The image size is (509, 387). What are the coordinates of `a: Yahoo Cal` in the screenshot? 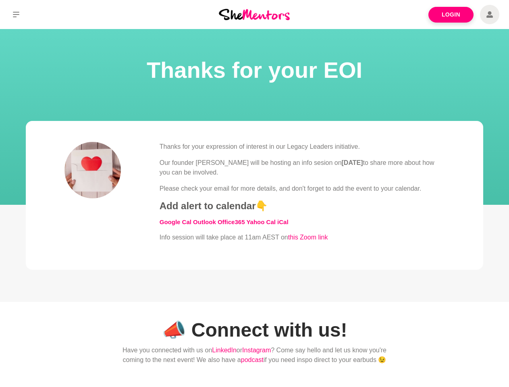 It's located at (261, 222).